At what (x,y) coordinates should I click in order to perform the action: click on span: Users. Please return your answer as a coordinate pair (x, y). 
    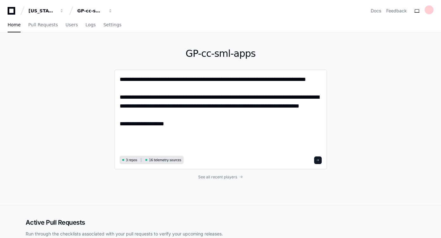
    Looking at the image, I should click on (72, 25).